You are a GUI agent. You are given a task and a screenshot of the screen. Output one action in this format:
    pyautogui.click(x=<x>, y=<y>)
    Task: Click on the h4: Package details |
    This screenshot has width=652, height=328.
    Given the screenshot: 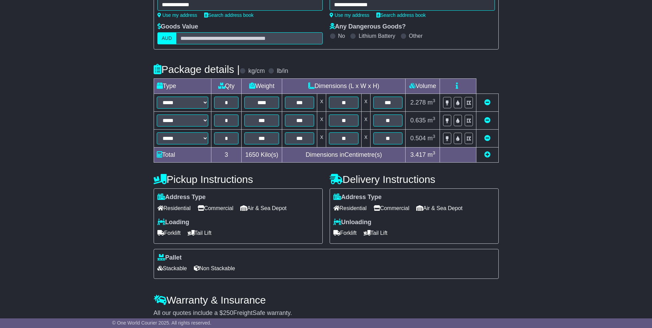 What is the action you would take?
    pyautogui.click(x=197, y=69)
    